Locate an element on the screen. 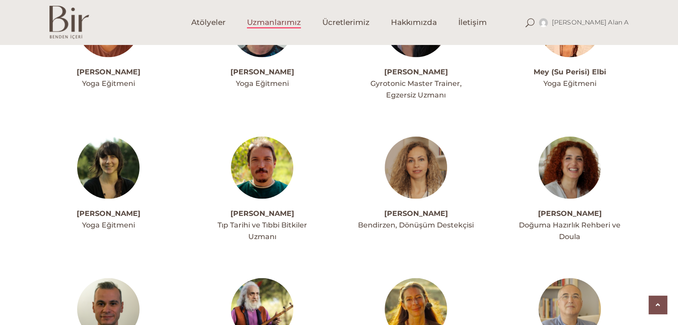 Image resolution: width=678 pixels, height=325 pixels. img: nazimprofilfoto-300x300.jpg is located at coordinates (262, 168).